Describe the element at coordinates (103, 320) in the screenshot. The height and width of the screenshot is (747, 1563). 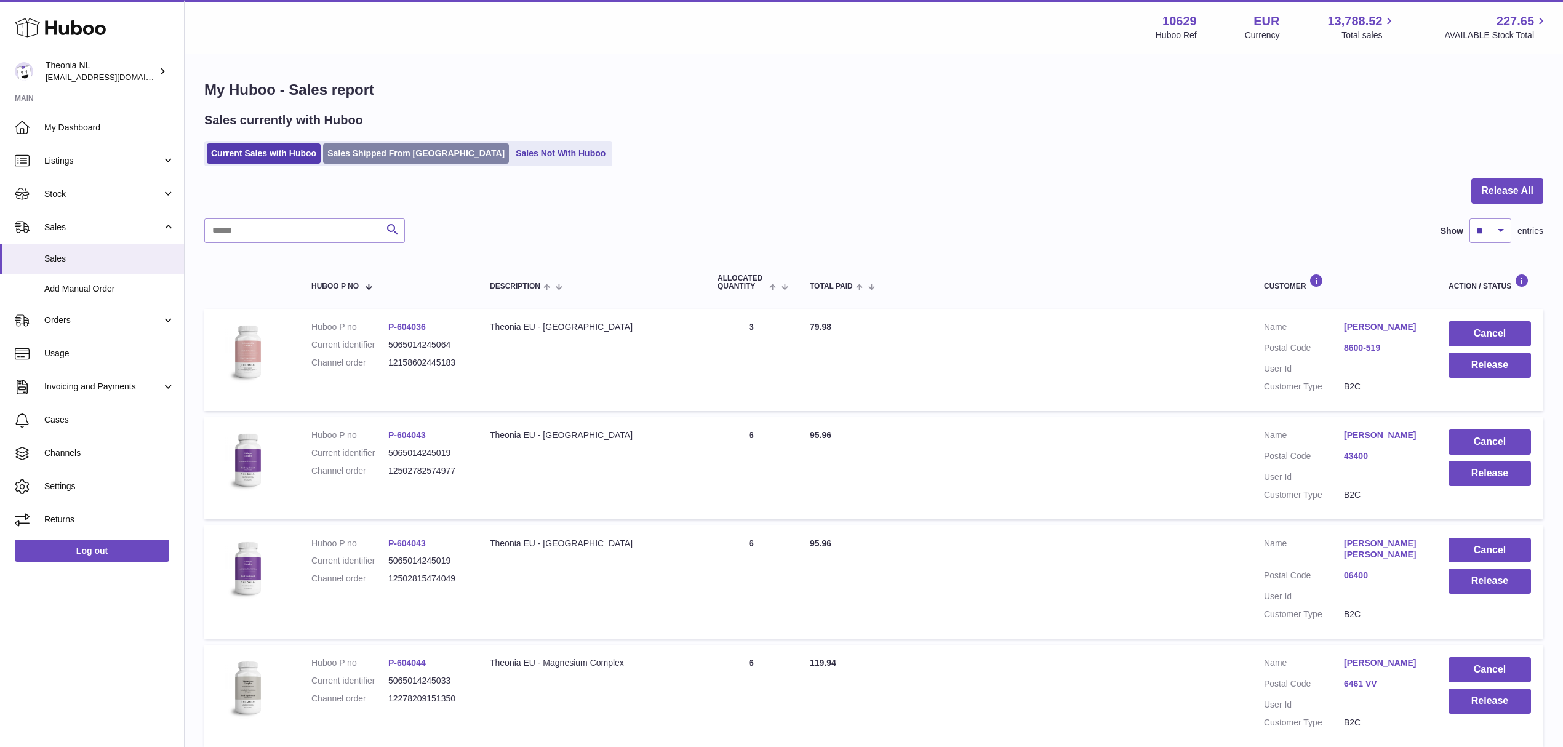
I see `span: Orders` at that location.